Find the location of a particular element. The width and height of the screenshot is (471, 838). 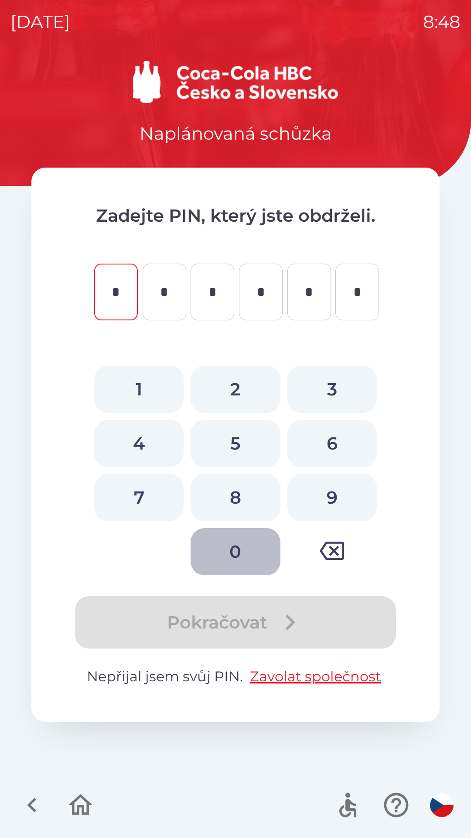

button: 0 is located at coordinates (235, 552).